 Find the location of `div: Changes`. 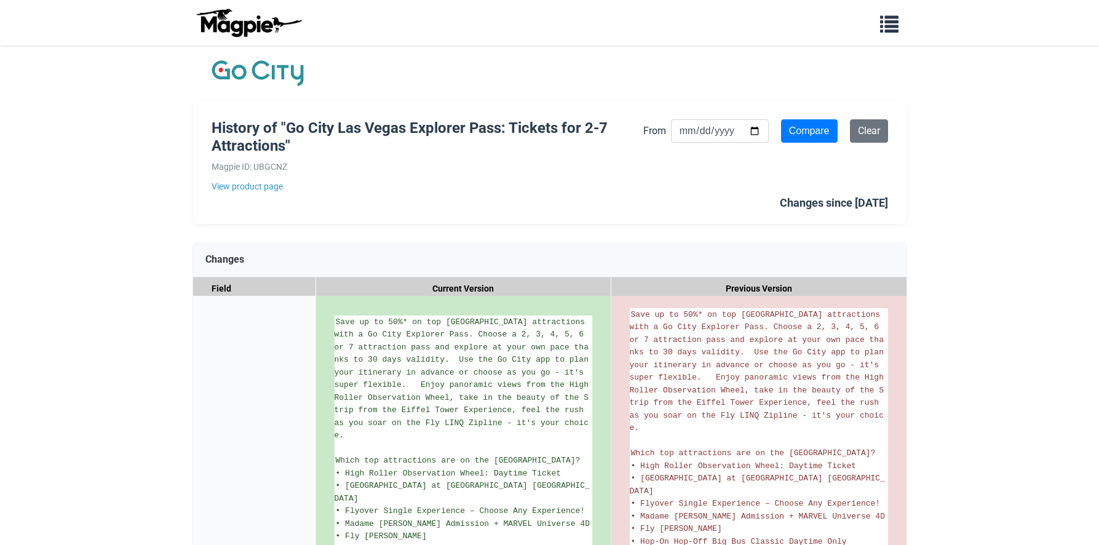

div: Changes is located at coordinates (550, 260).